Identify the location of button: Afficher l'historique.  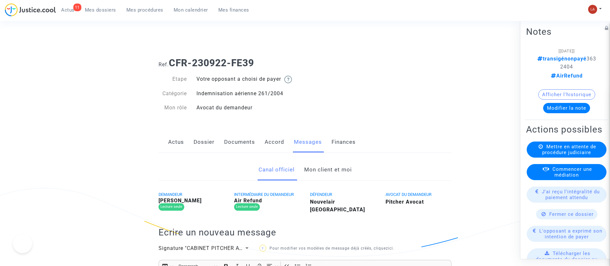
(567, 95).